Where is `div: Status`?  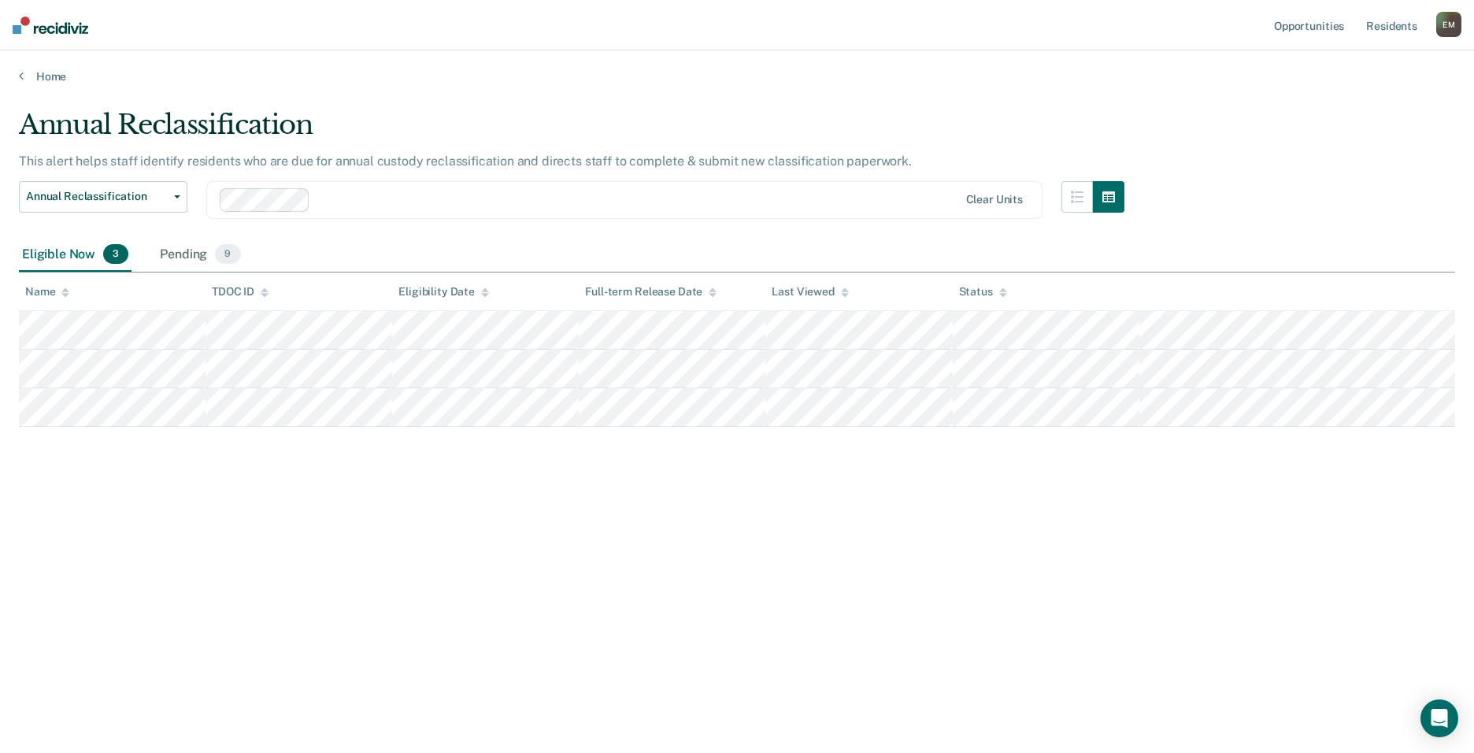 div: Status is located at coordinates (982, 291).